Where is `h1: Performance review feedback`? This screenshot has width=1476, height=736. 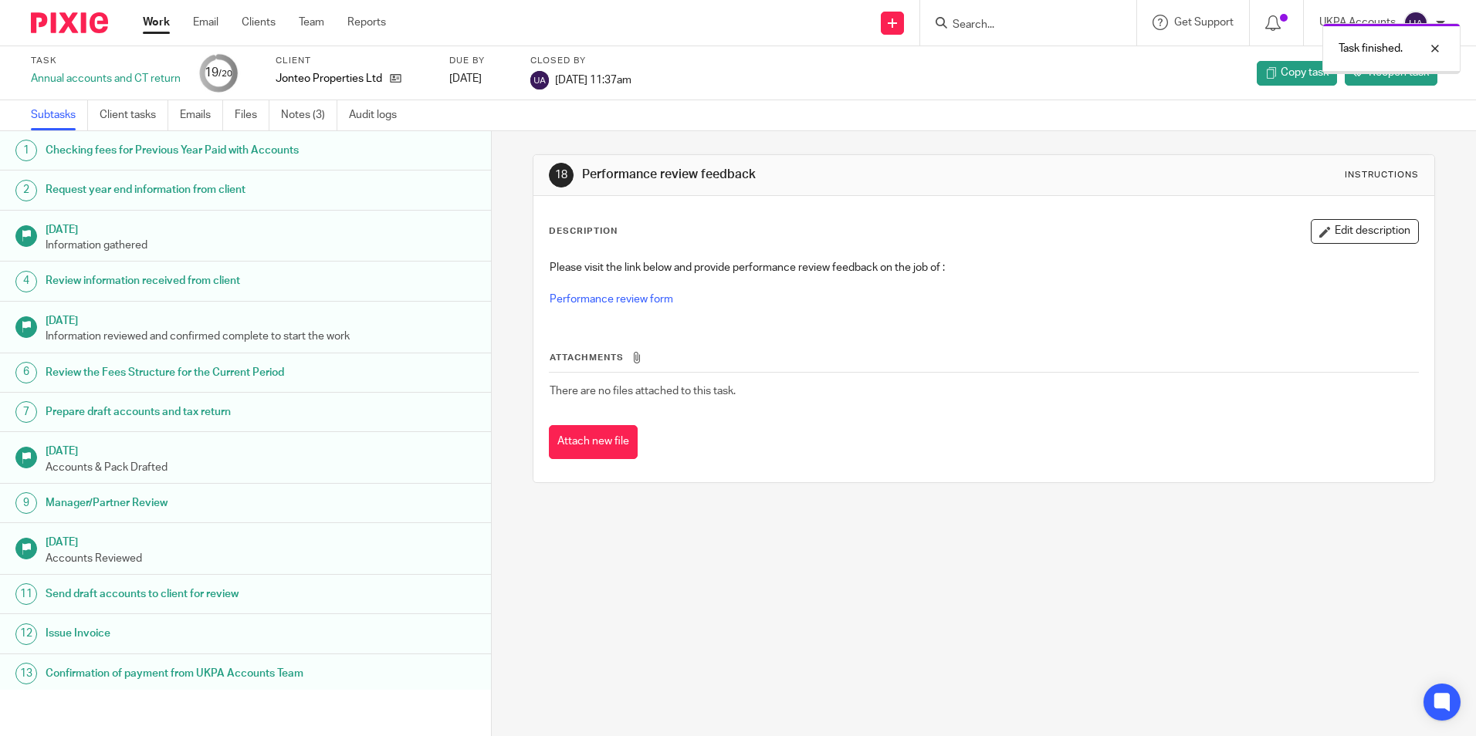
h1: Performance review feedback is located at coordinates (799, 174).